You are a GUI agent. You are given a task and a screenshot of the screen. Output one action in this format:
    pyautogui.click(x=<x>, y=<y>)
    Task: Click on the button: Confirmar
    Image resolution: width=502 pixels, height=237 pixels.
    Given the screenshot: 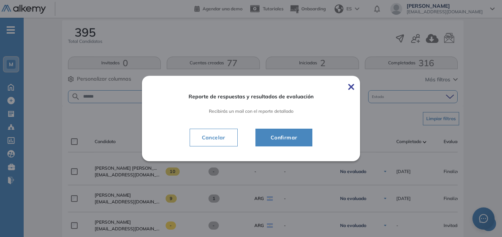 What is the action you would take?
    pyautogui.click(x=284, y=137)
    